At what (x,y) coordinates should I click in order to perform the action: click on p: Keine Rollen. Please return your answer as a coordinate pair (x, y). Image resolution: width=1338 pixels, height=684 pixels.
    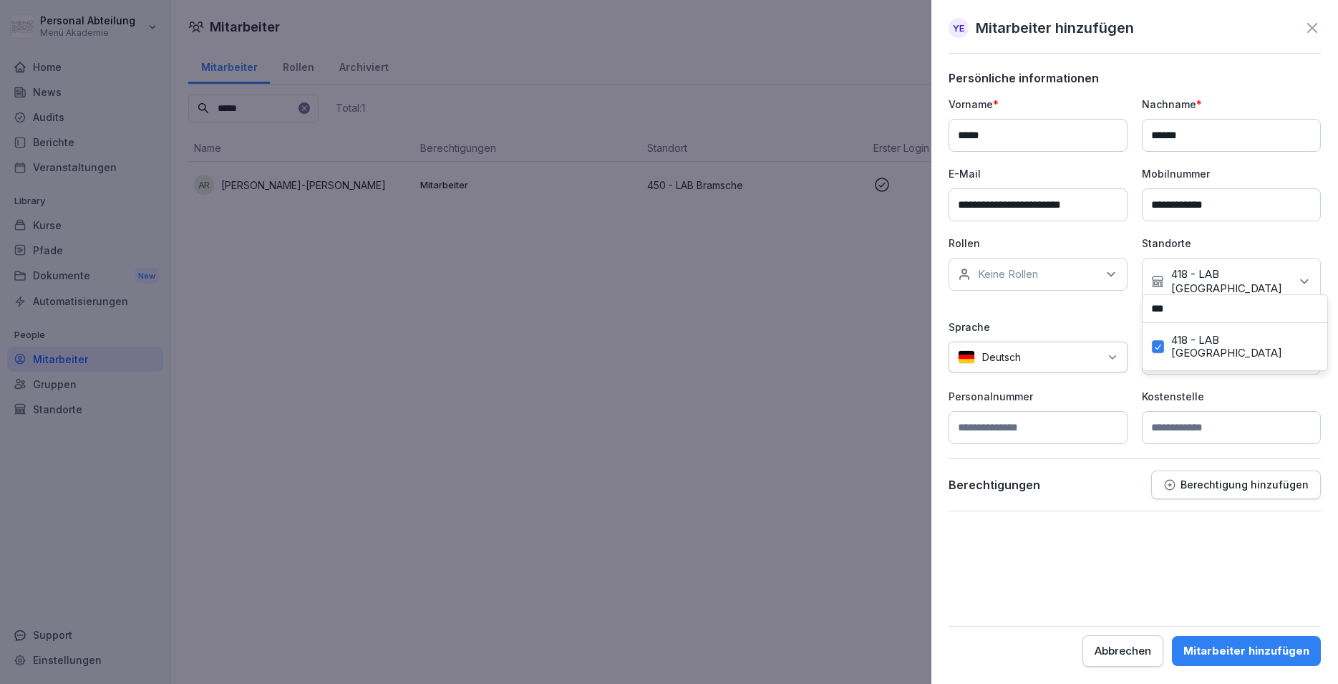
    Looking at the image, I should click on (1008, 274).